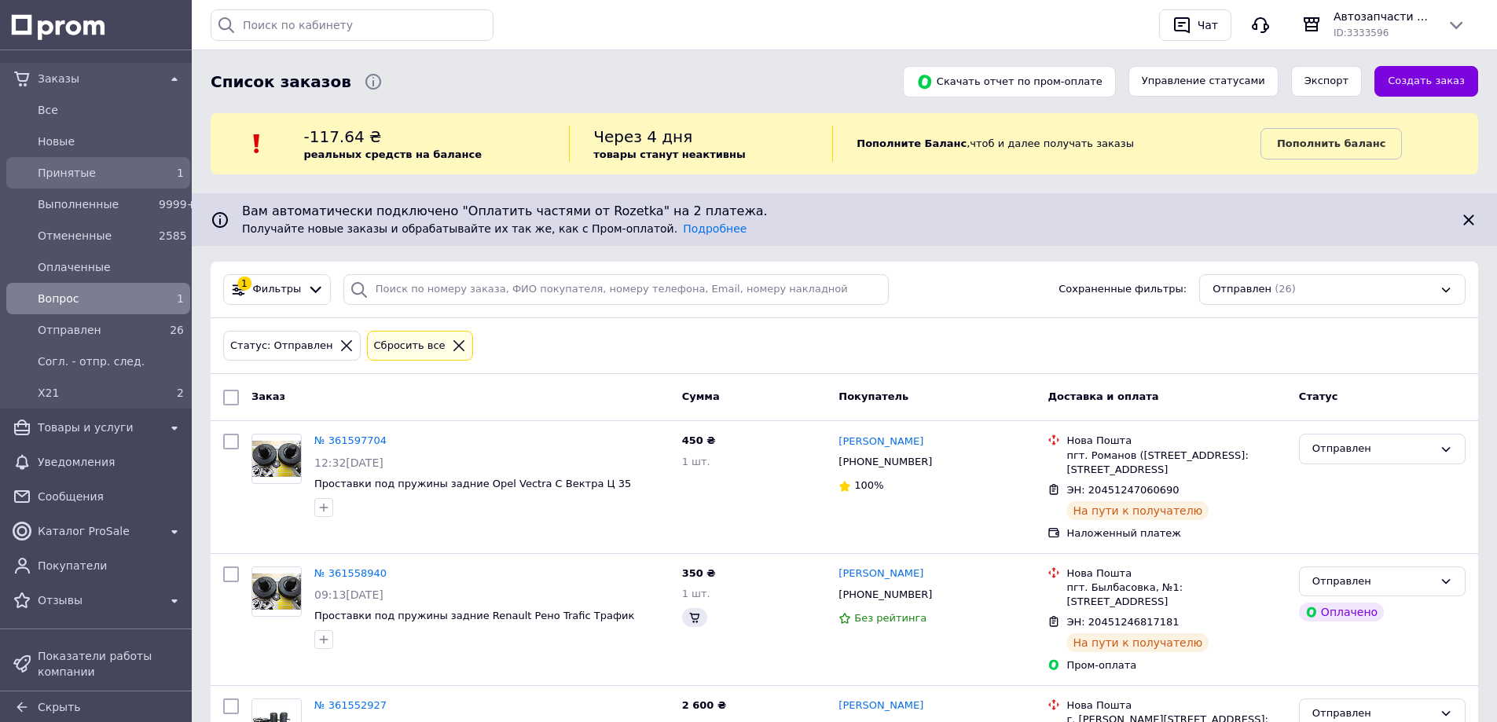  I want to click on span: Все, so click(111, 110).